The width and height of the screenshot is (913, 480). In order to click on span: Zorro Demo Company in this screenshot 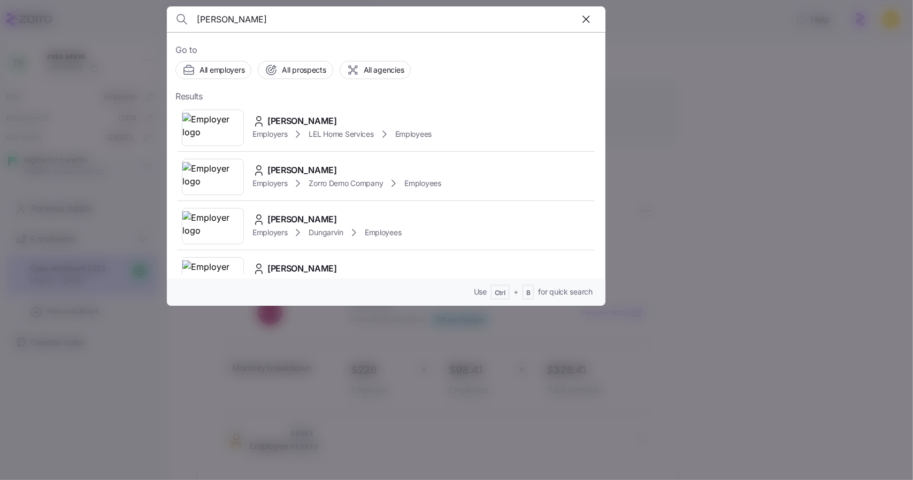, I will do `click(345, 183)`.